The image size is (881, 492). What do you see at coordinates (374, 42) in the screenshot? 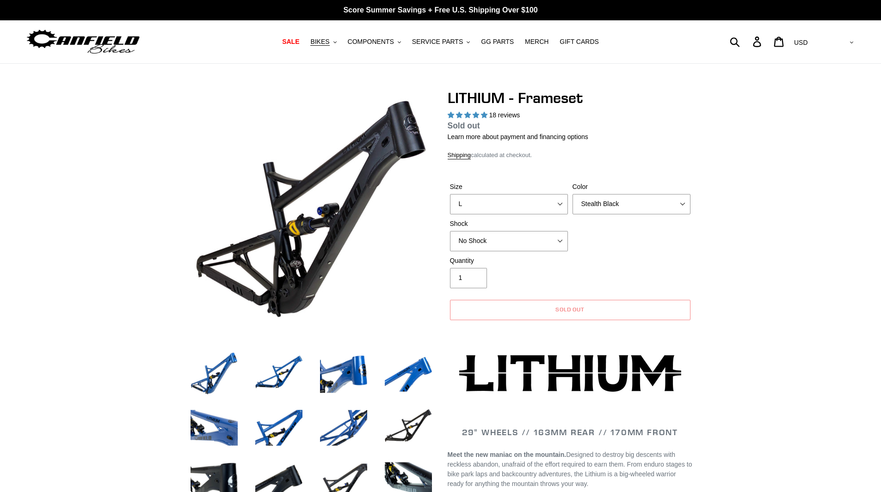
I see `button: COMPONENTS` at bounding box center [374, 42].